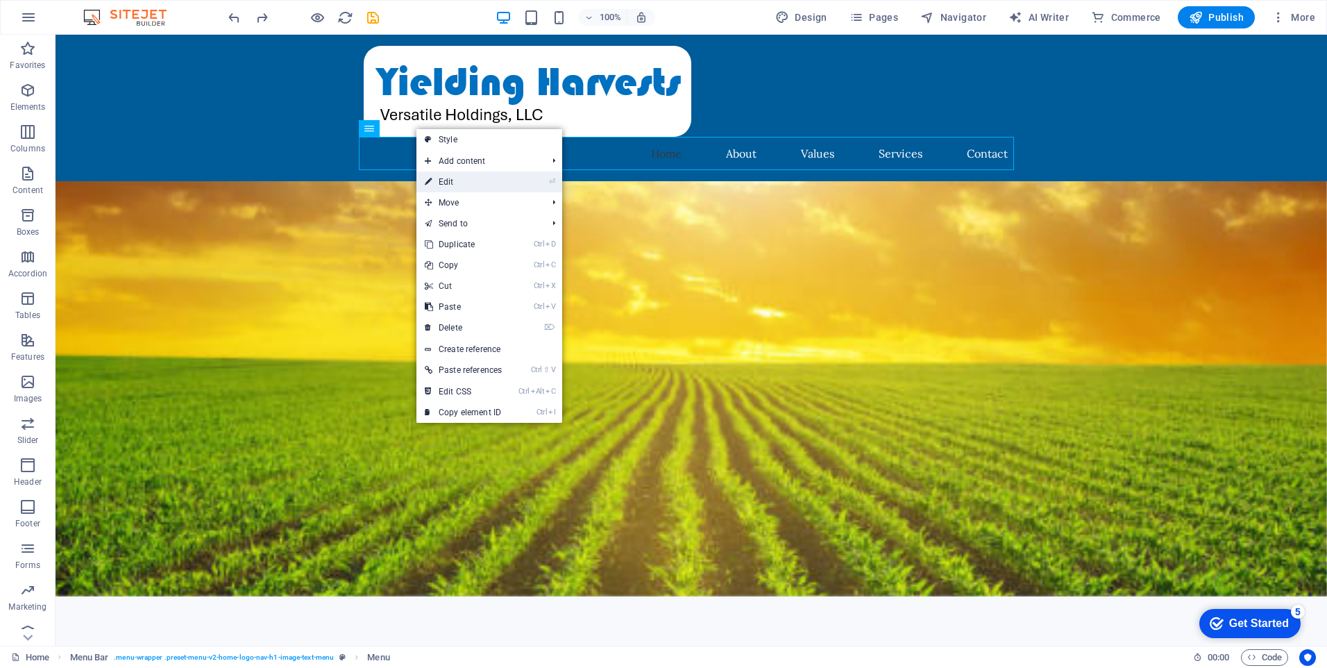  I want to click on button: Commerce, so click(1126, 17).